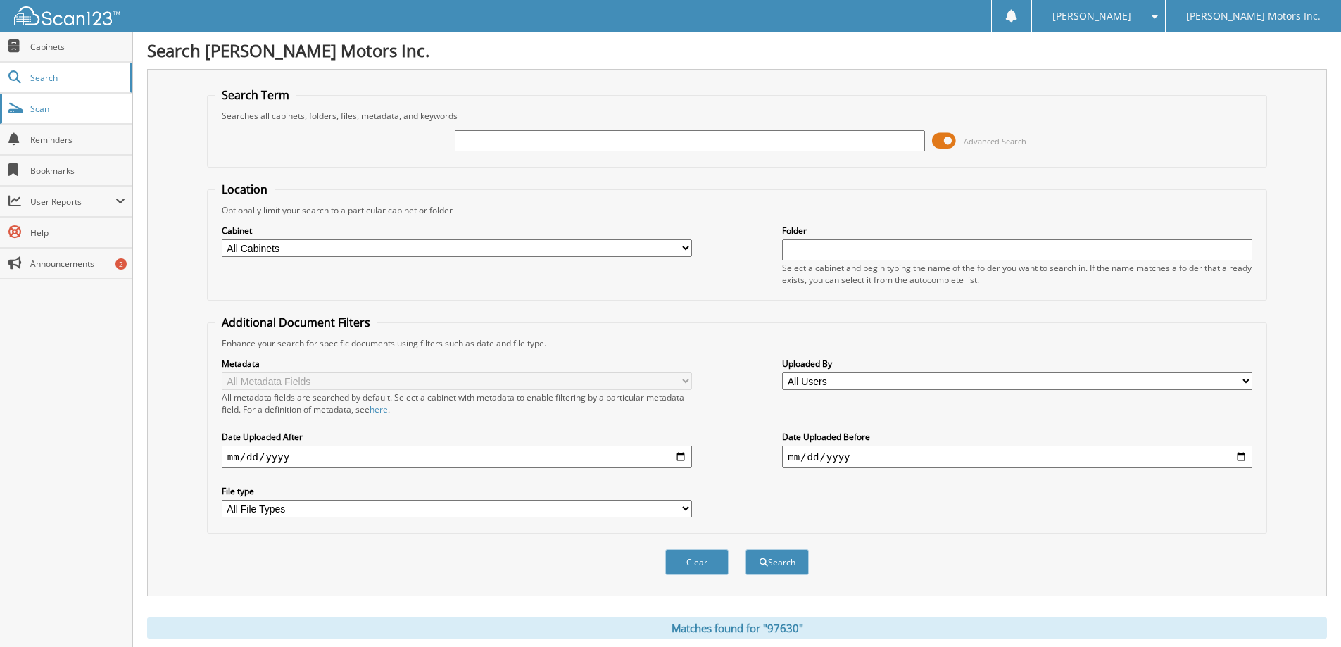  Describe the element at coordinates (296, 322) in the screenshot. I see `legend: Additional Document Filters` at that location.